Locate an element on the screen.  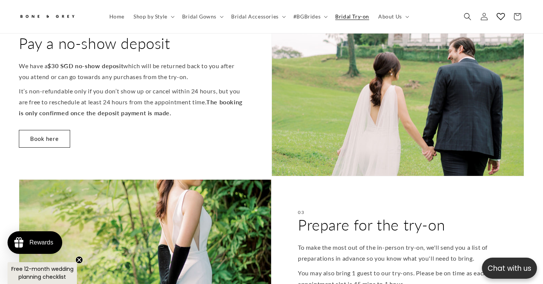
span: About Us is located at coordinates (390, 17).